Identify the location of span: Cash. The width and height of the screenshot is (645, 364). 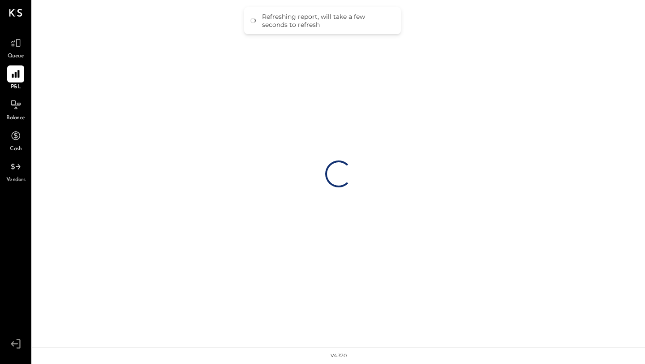
(16, 149).